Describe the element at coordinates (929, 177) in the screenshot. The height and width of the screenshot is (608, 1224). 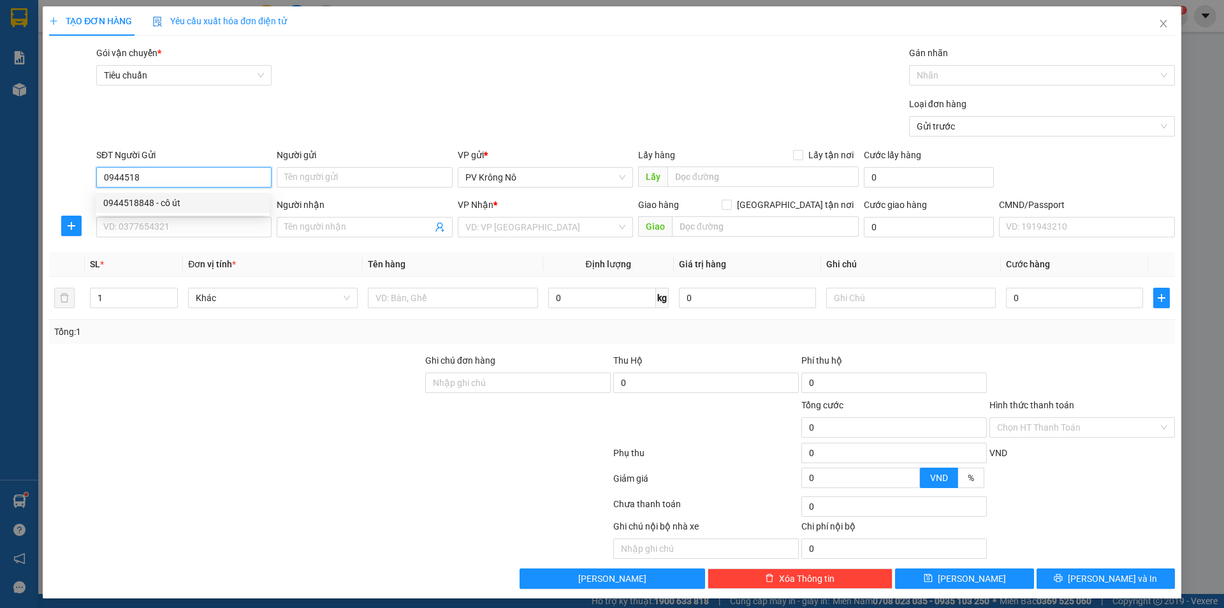
I see `input: Cước lấy hàng` at that location.